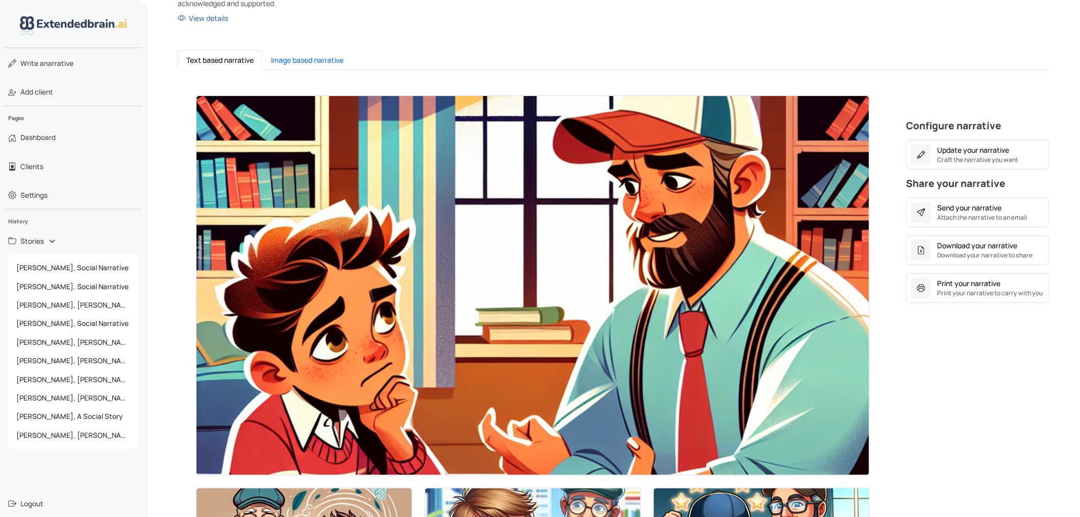 This screenshot has width=1080, height=517. I want to click on span: Clients, so click(32, 166).